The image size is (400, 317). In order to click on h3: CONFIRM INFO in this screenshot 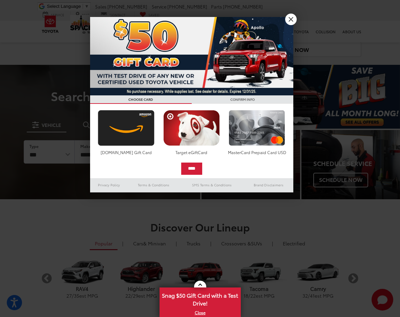, I will do `click(243, 99)`.